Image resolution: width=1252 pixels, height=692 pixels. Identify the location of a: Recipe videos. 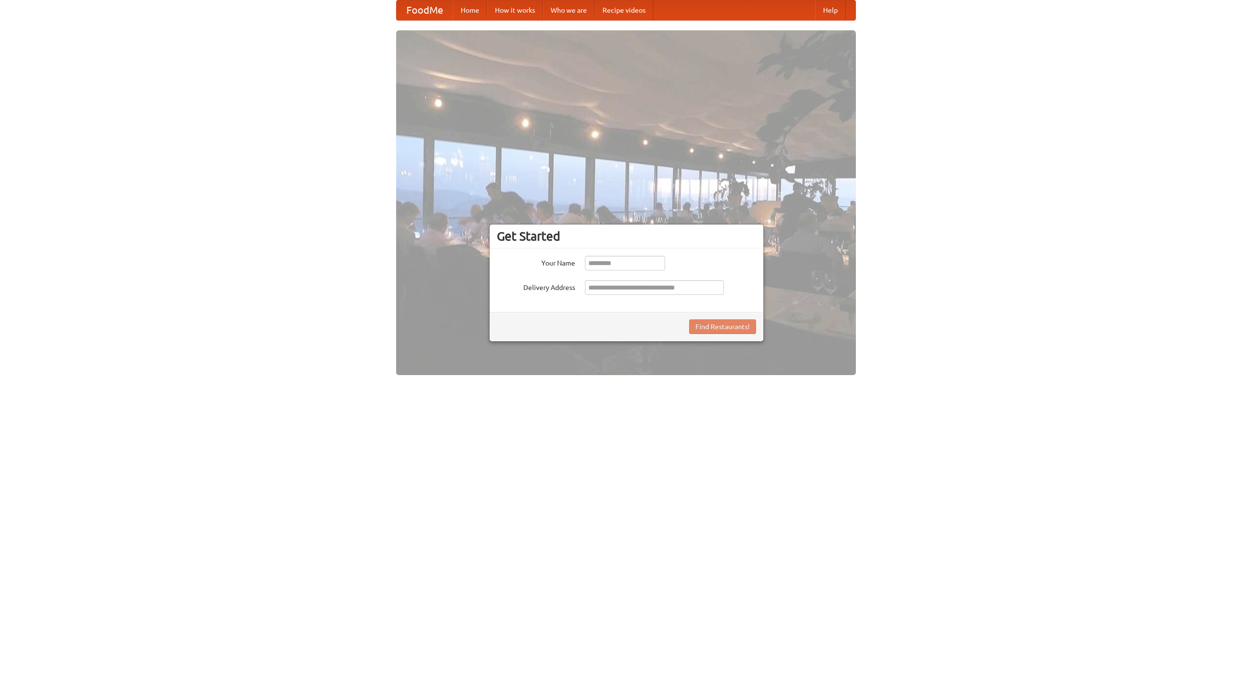
(624, 10).